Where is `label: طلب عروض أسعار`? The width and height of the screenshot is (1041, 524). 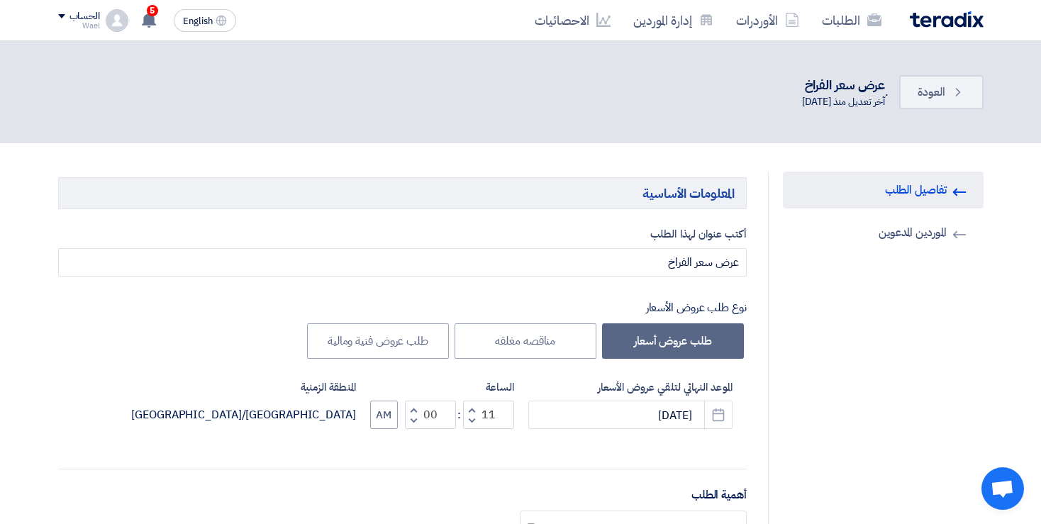 label: طلب عروض أسعار is located at coordinates (673, 341).